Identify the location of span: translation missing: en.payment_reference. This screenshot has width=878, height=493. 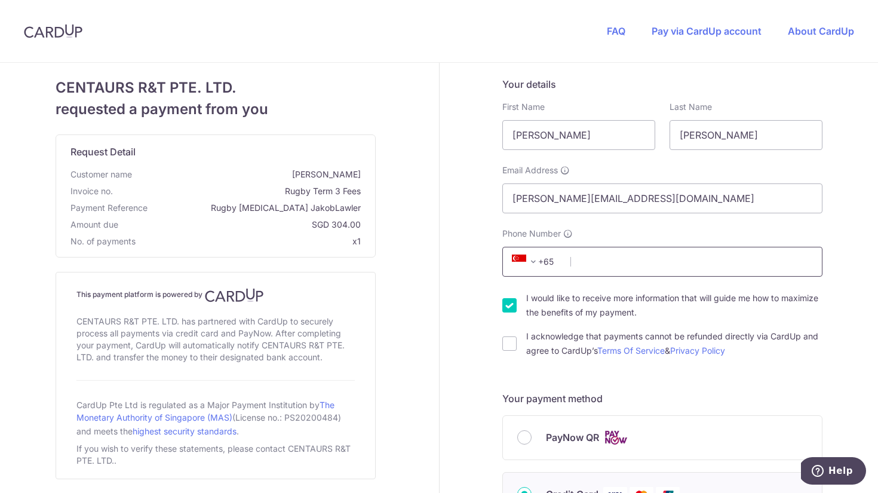
(109, 207).